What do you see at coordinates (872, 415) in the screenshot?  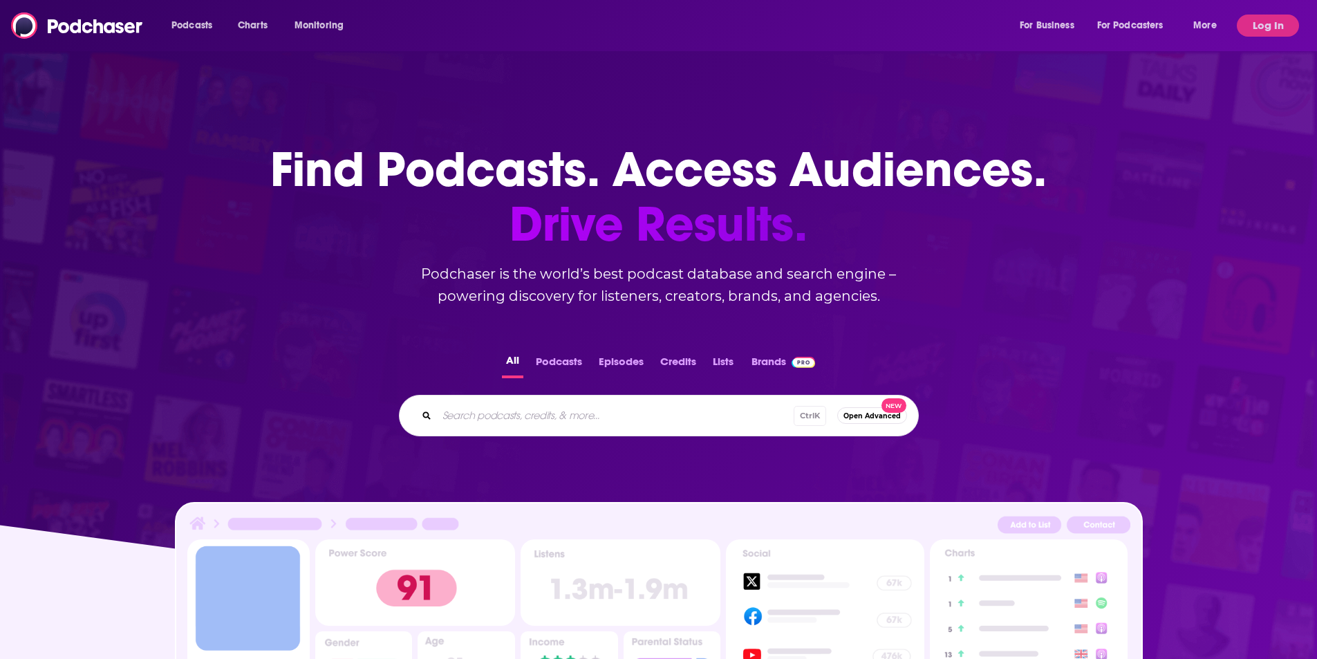 I see `span: Open Advanced` at bounding box center [872, 415].